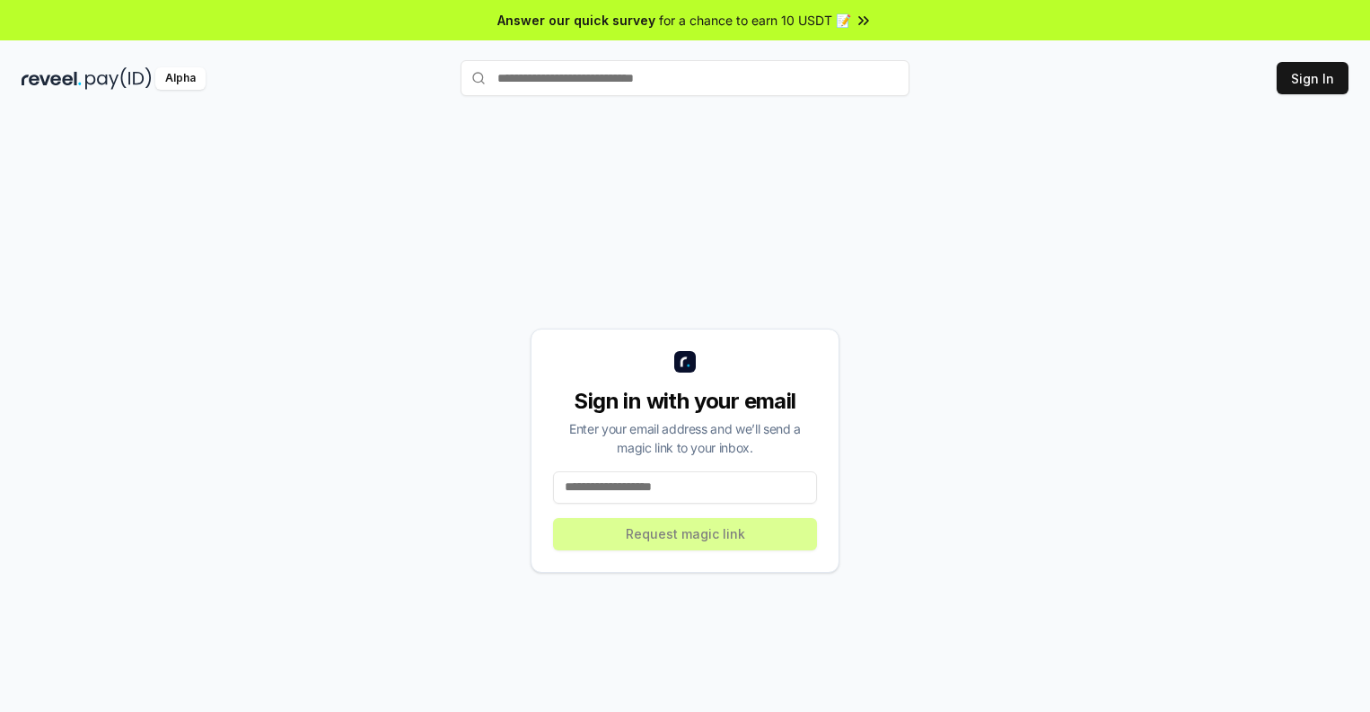  I want to click on img: reveel_dark, so click(51, 78).